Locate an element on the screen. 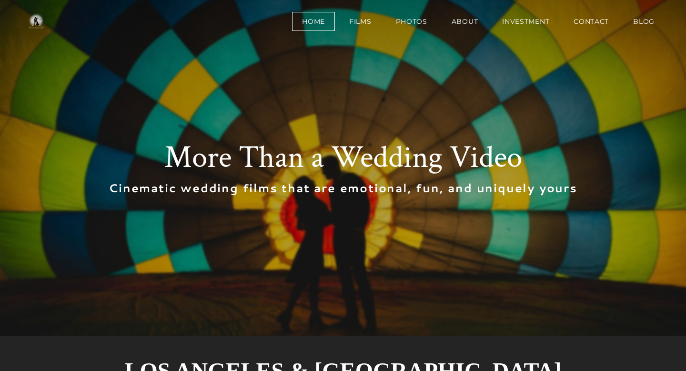  a: Contact is located at coordinates (591, 21).